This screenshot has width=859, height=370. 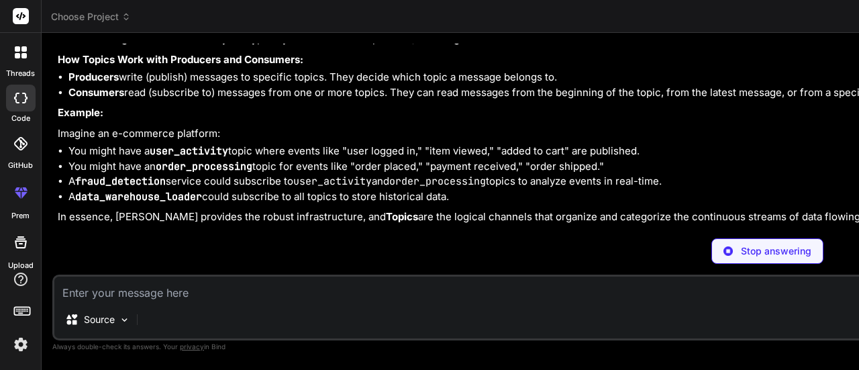 What do you see at coordinates (80, 112) in the screenshot?
I see `strong: Example:` at bounding box center [80, 112].